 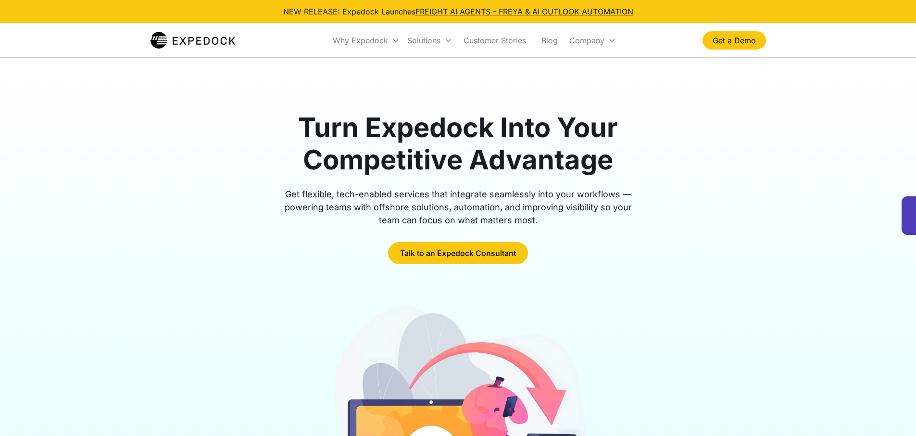 What do you see at coordinates (458, 12) in the screenshot?
I see `div: NEW RELEASE: Expedock Launches` at bounding box center [458, 12].